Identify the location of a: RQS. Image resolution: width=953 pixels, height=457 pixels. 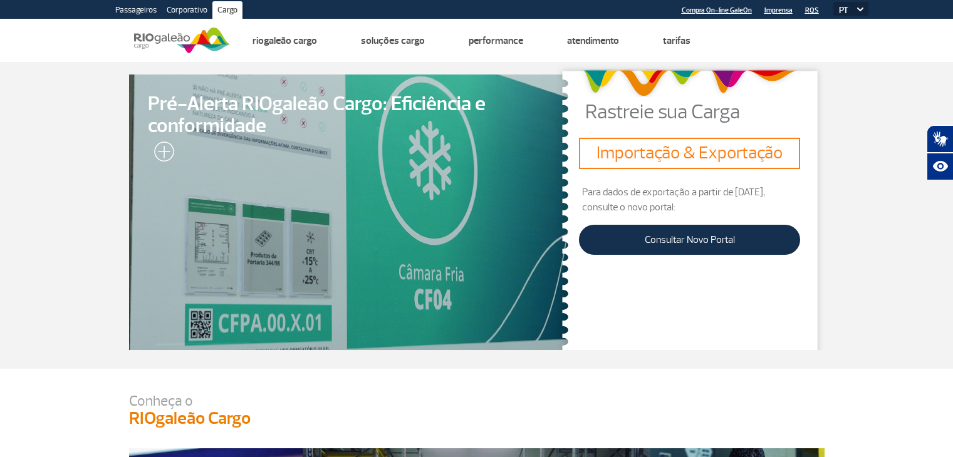
(812, 10).